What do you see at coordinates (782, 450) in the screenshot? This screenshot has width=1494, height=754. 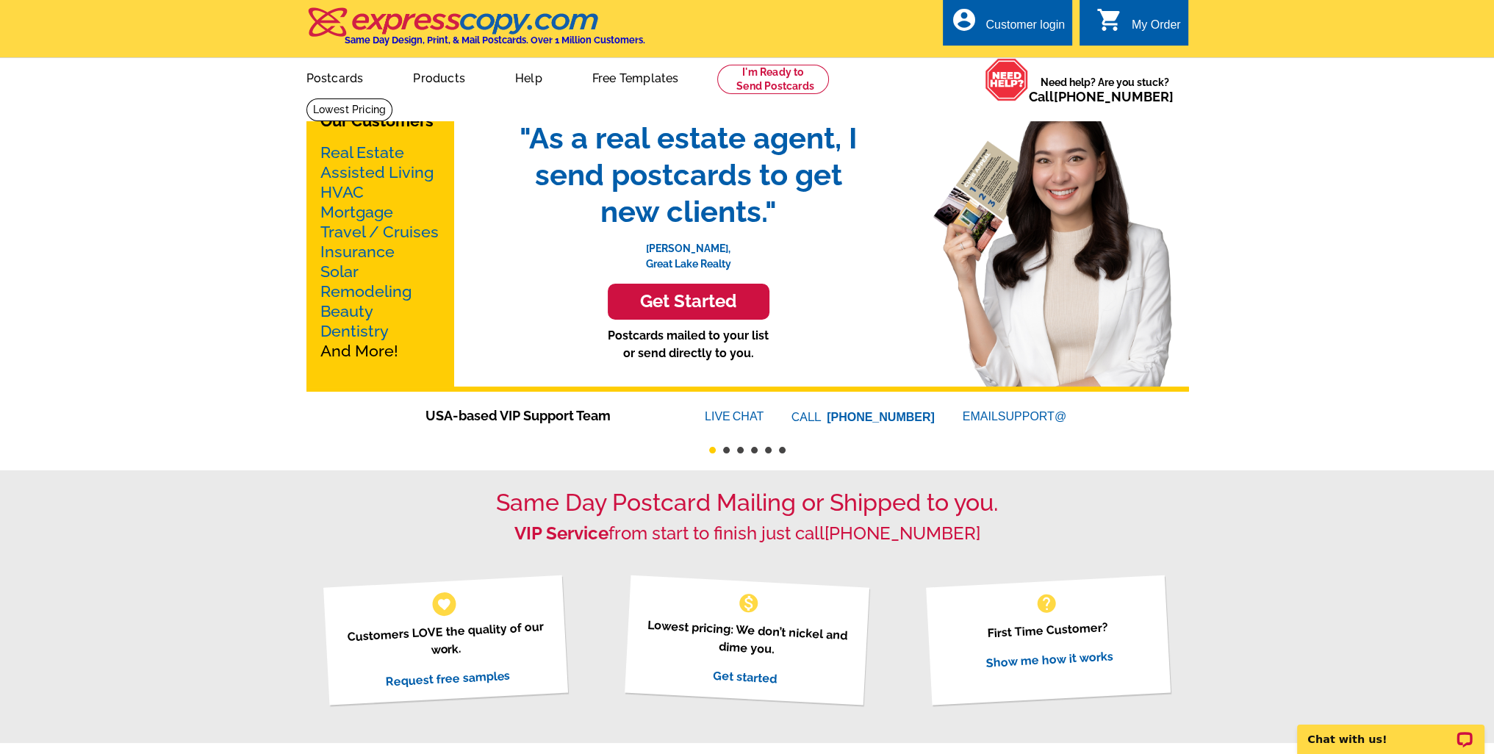 I see `button: 6 of 6` at bounding box center [782, 450].